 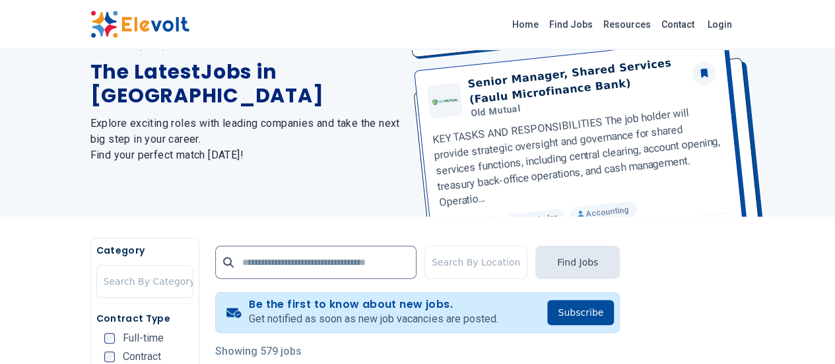 I want to click on button: Find Jobs, so click(x=578, y=262).